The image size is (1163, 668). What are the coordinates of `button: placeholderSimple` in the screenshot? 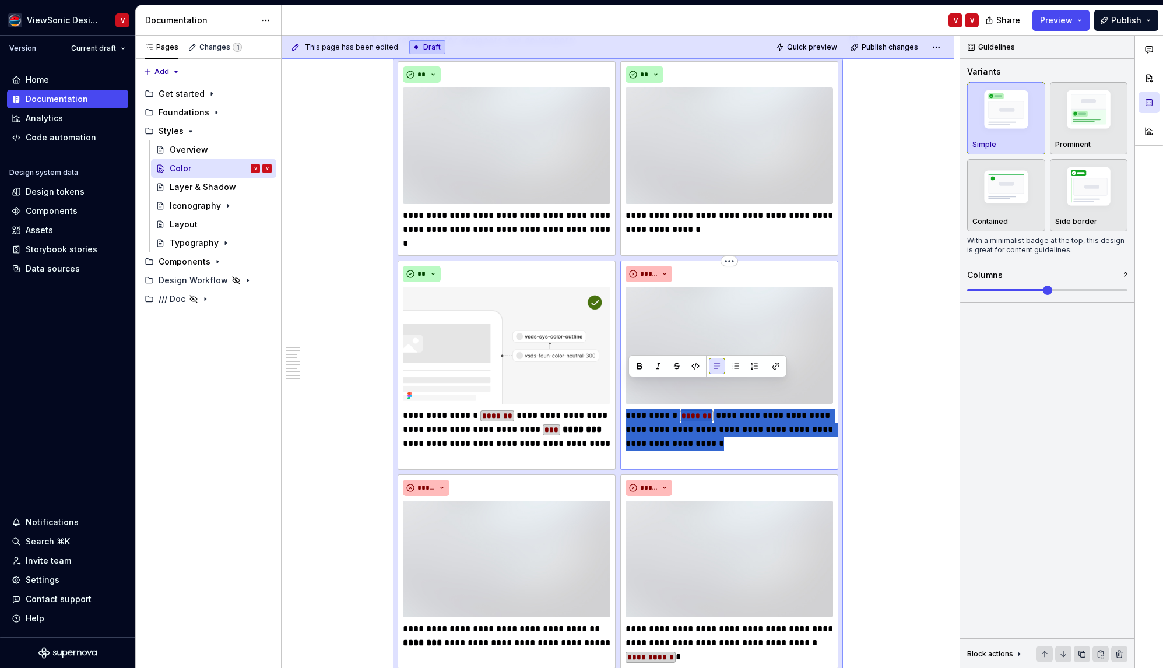 It's located at (1006, 118).